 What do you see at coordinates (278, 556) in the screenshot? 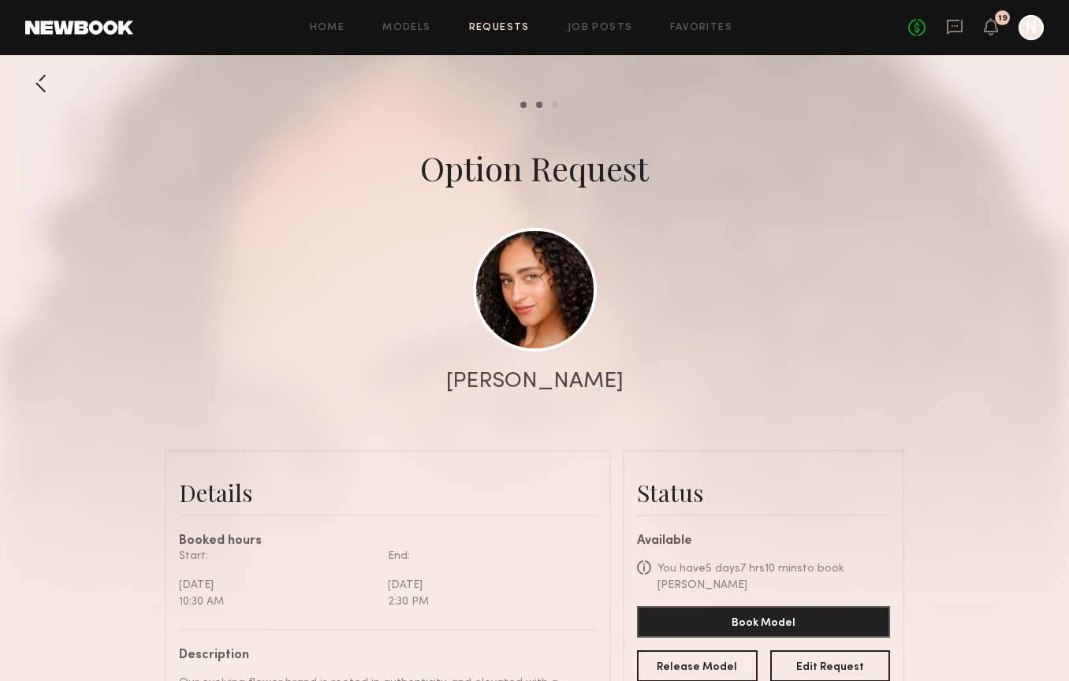
I see `div: Start:` at bounding box center [278, 556].